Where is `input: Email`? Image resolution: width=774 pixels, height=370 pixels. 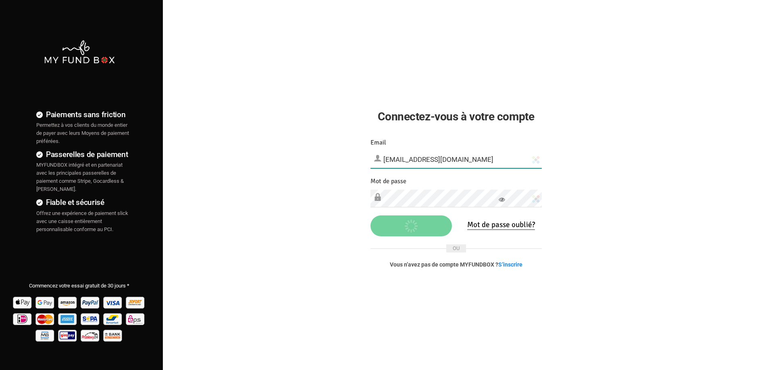
input: Email is located at coordinates (456, 160).